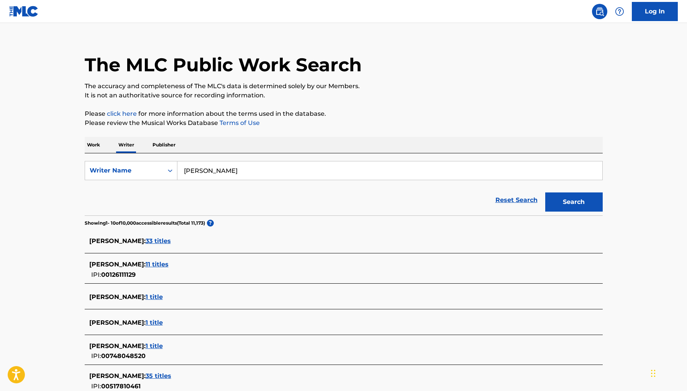 This screenshot has height=391, width=687. What do you see at coordinates (157, 264) in the screenshot?
I see `span: 11 titles` at bounding box center [157, 264].